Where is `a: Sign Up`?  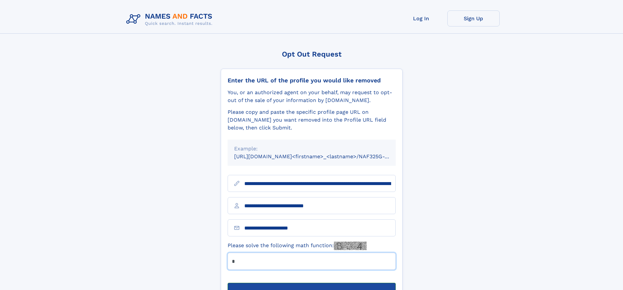
a: Sign Up is located at coordinates (474, 18).